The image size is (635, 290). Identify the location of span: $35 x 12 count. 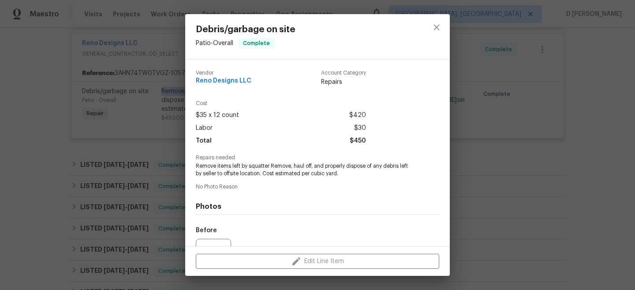
(218, 115).